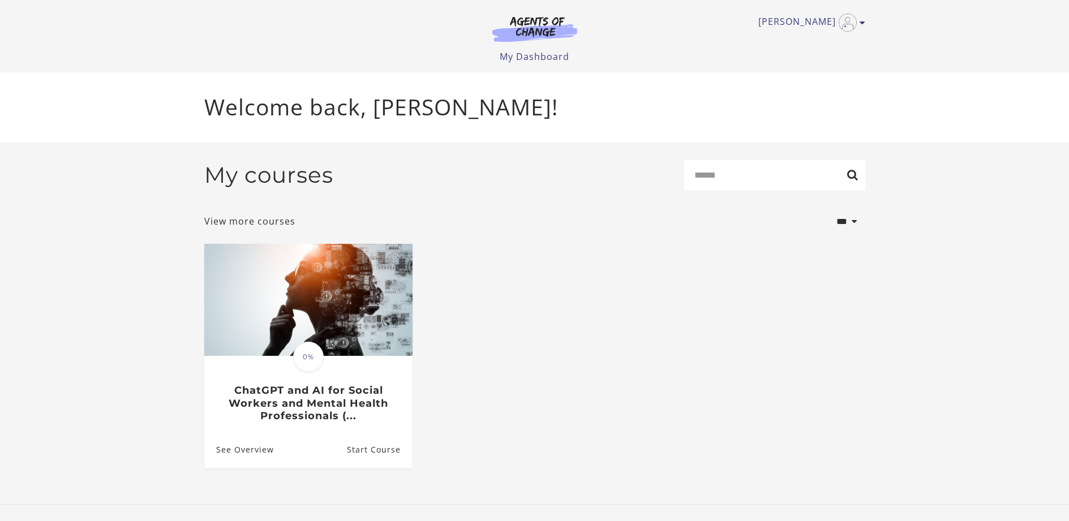 Image resolution: width=1069 pixels, height=521 pixels. What do you see at coordinates (308, 357) in the screenshot?
I see `span: 0%` at bounding box center [308, 357].